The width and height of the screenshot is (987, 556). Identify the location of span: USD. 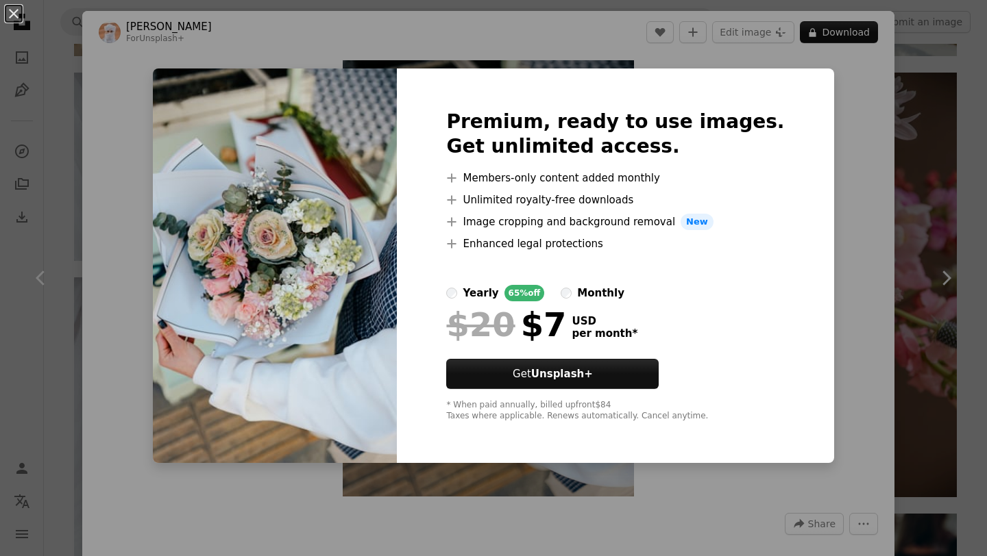
(604, 321).